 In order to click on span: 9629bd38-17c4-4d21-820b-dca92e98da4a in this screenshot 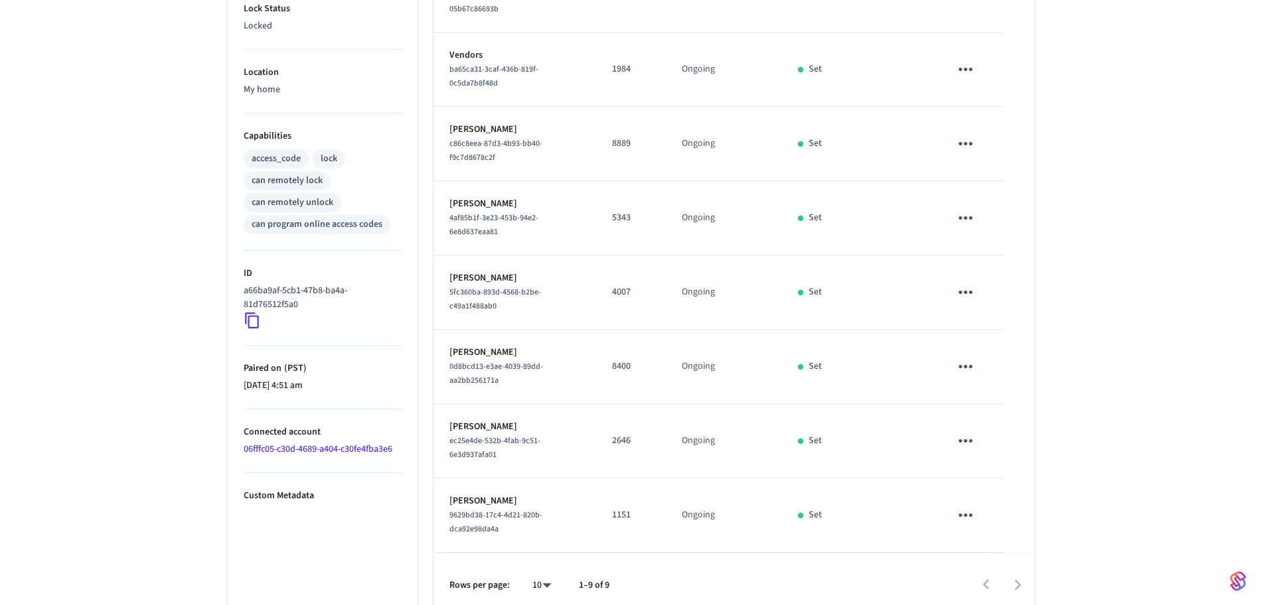, I will do `click(496, 522)`.